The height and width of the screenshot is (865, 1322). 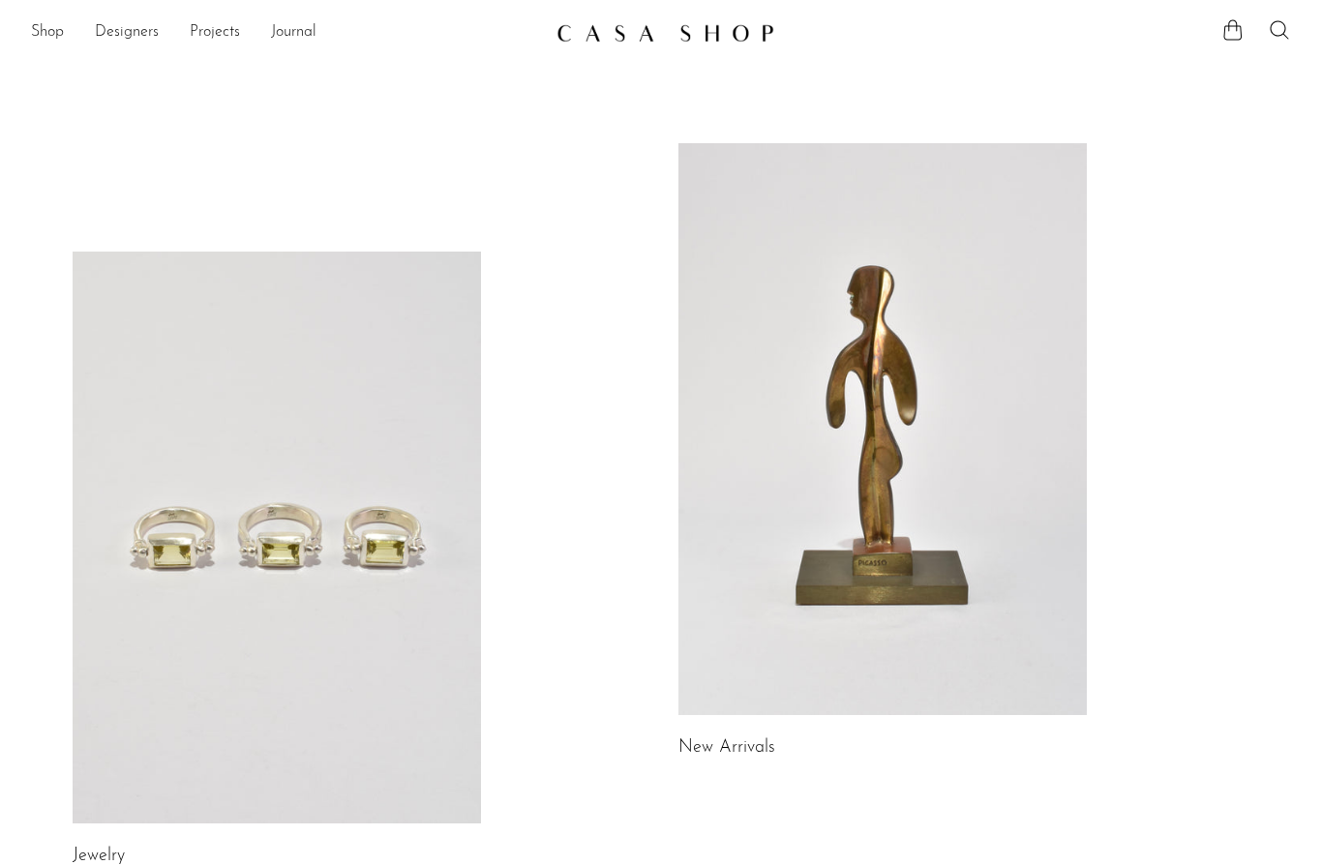 What do you see at coordinates (727, 748) in the screenshot?
I see `a: New Arrivals` at bounding box center [727, 748].